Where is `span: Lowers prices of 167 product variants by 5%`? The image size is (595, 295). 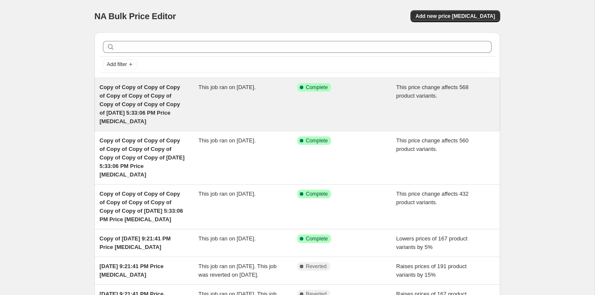 span: Lowers prices of 167 product variants by 5% is located at coordinates (432, 243).